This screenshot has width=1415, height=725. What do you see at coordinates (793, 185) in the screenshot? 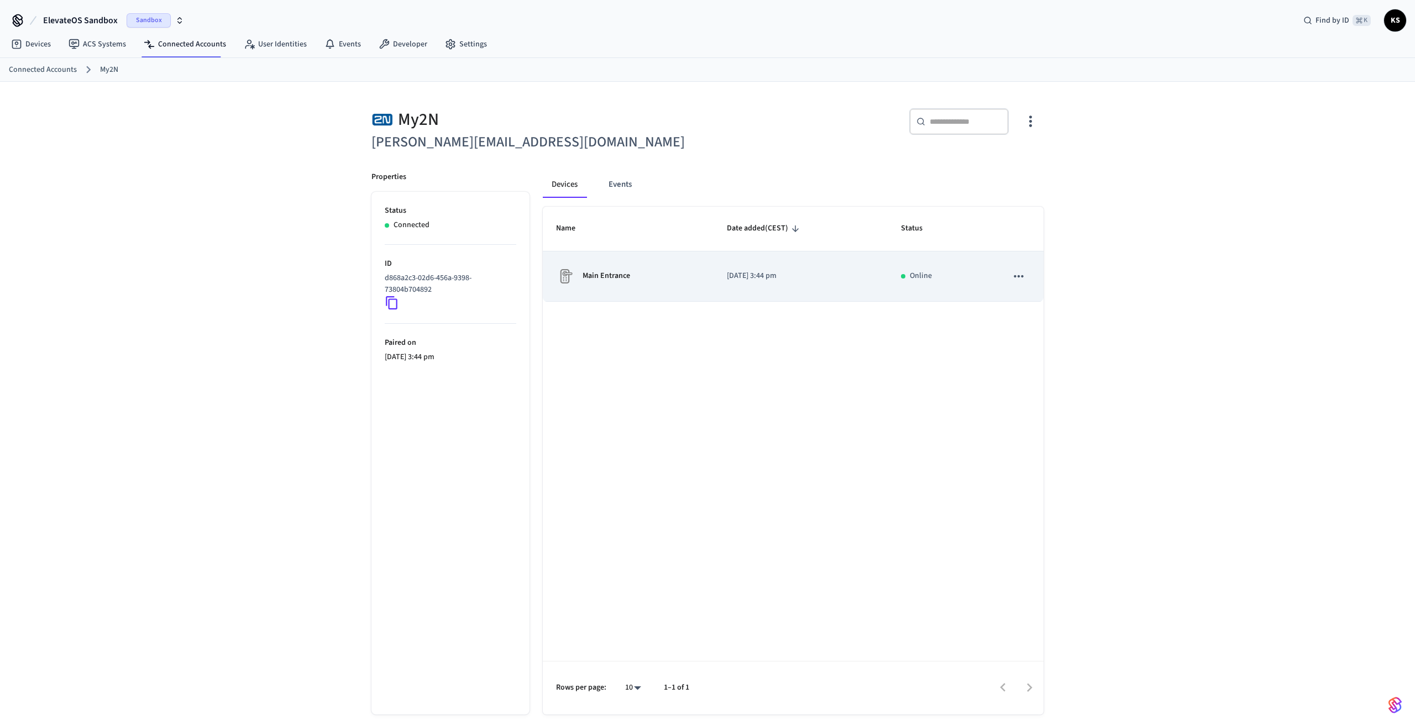
I see `div: connected account tabs` at bounding box center [793, 185].